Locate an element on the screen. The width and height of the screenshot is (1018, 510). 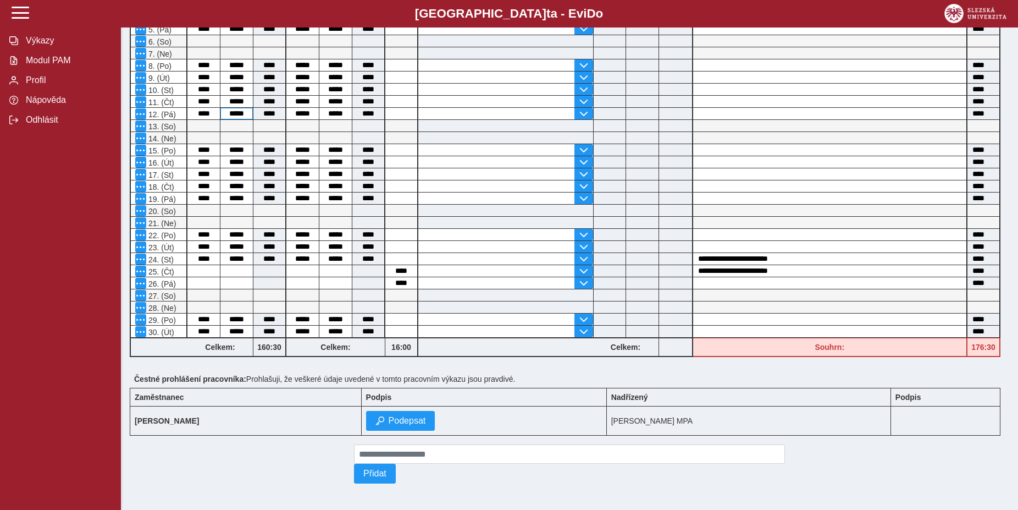
span: 26. (Pá) is located at coordinates (161, 284).